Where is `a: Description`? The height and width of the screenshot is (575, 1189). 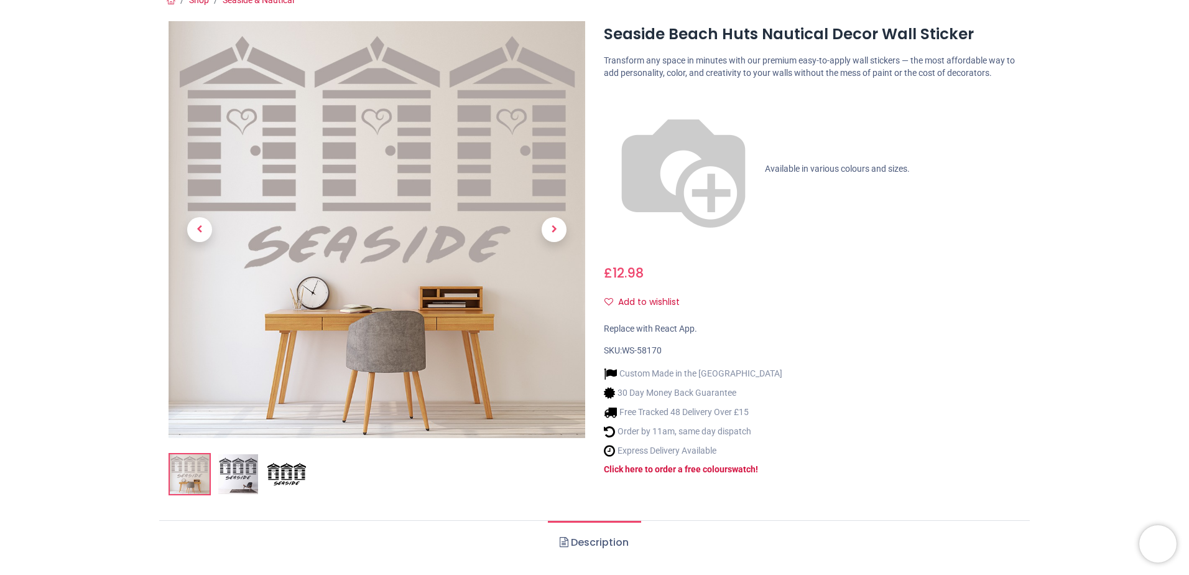 a: Description is located at coordinates (594, 542).